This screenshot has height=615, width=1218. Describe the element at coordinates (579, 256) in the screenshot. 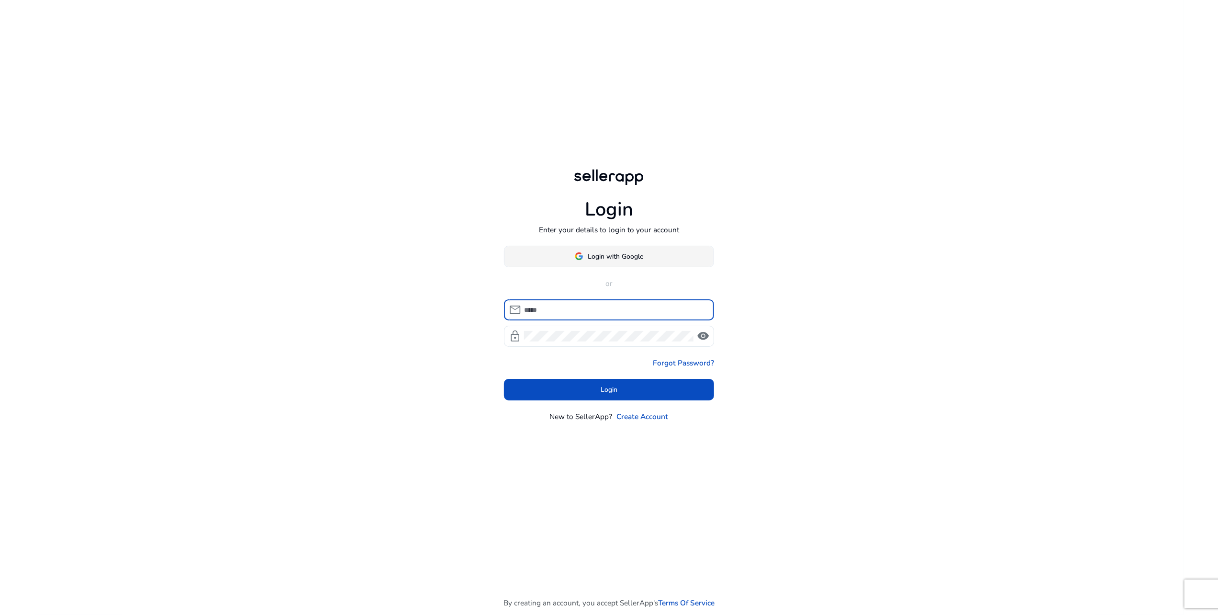

I see `img: google-logo.svg` at that location.